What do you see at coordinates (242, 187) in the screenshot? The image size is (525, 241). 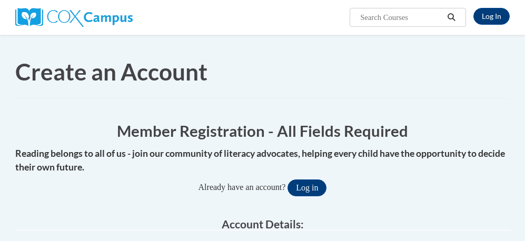 I see `span: Already have an account?` at bounding box center [242, 187].